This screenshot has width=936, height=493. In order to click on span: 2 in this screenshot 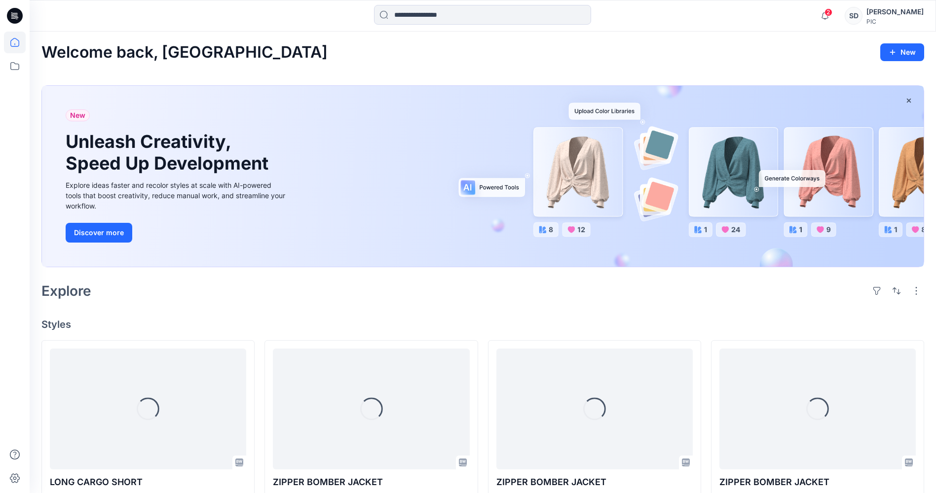, I will do `click(828, 12)`.